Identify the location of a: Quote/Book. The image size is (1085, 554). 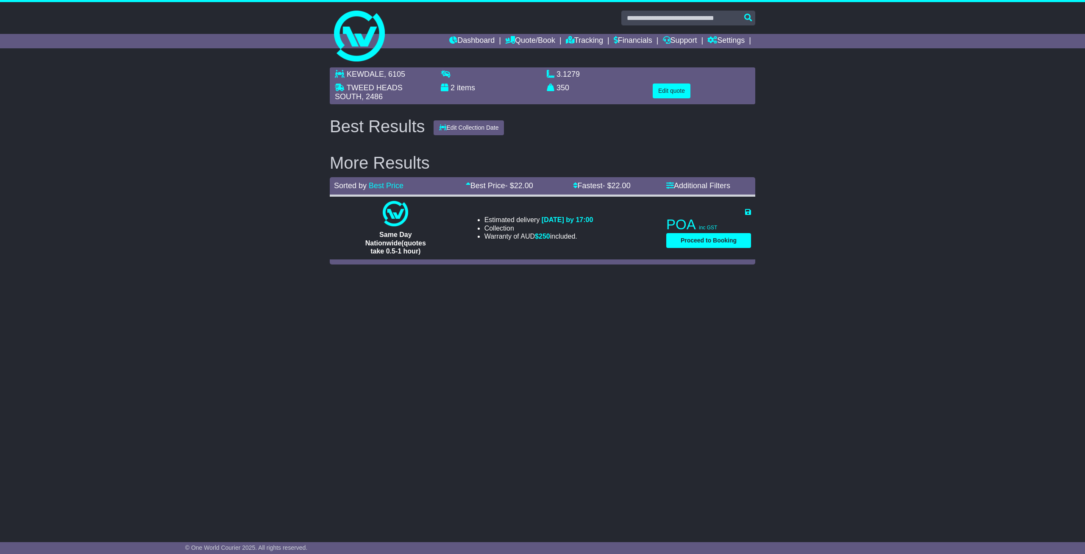
(530, 41).